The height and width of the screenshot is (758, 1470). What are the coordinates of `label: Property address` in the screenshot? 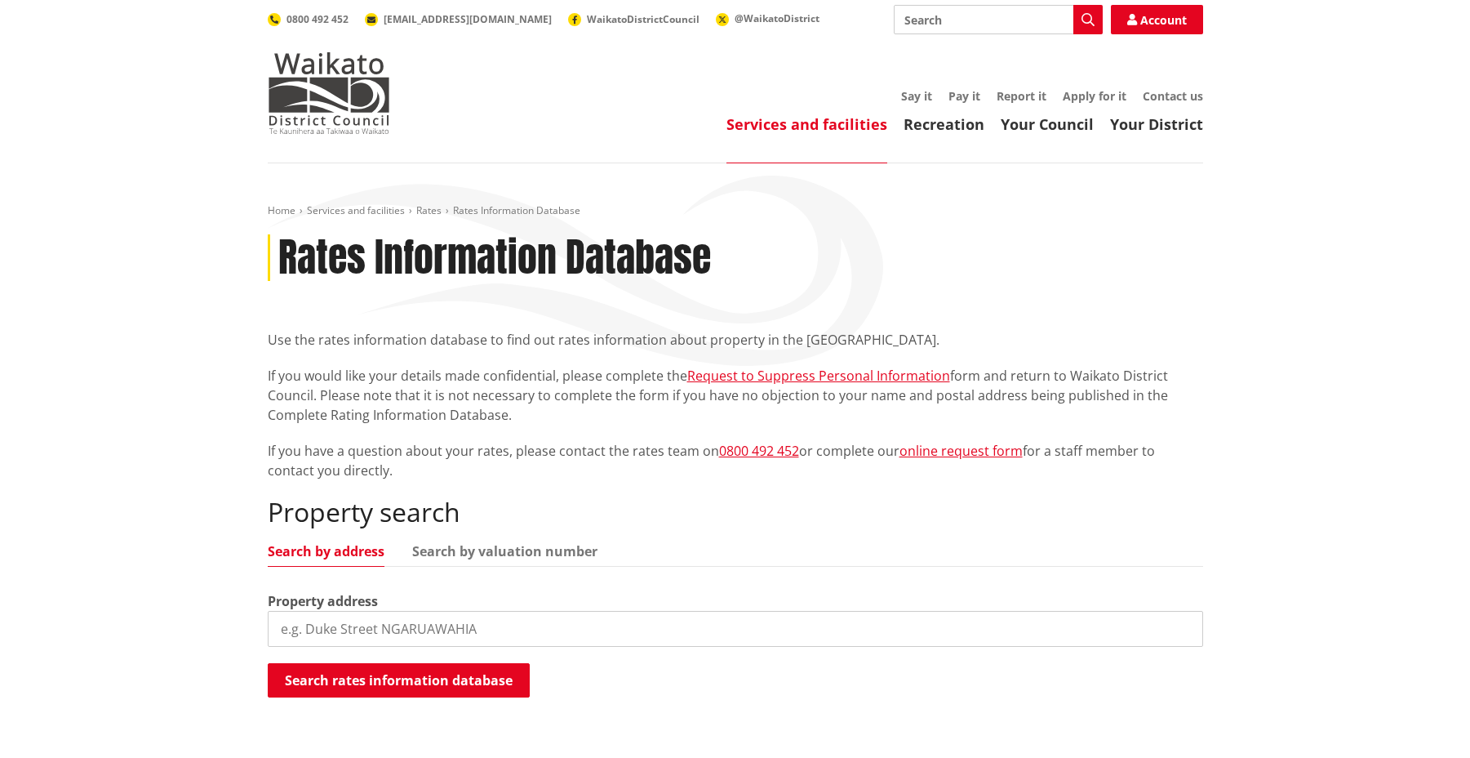 It's located at (322, 601).